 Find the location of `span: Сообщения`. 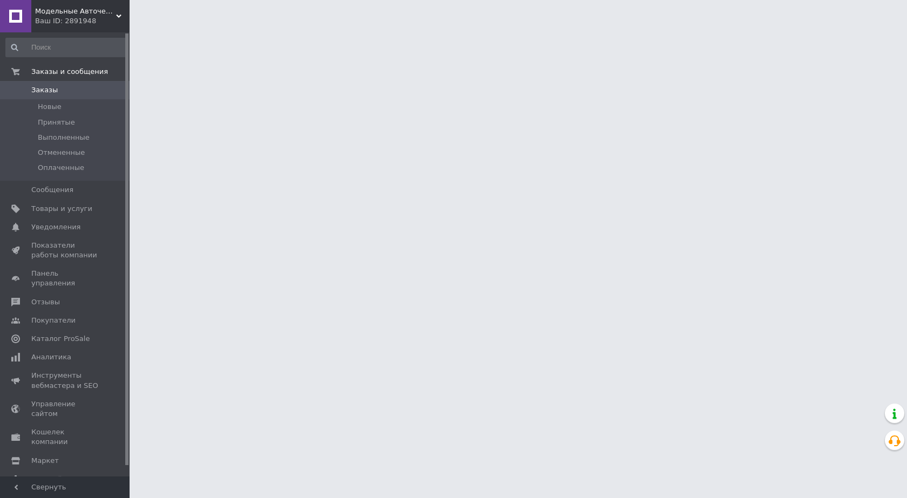

span: Сообщения is located at coordinates (52, 190).